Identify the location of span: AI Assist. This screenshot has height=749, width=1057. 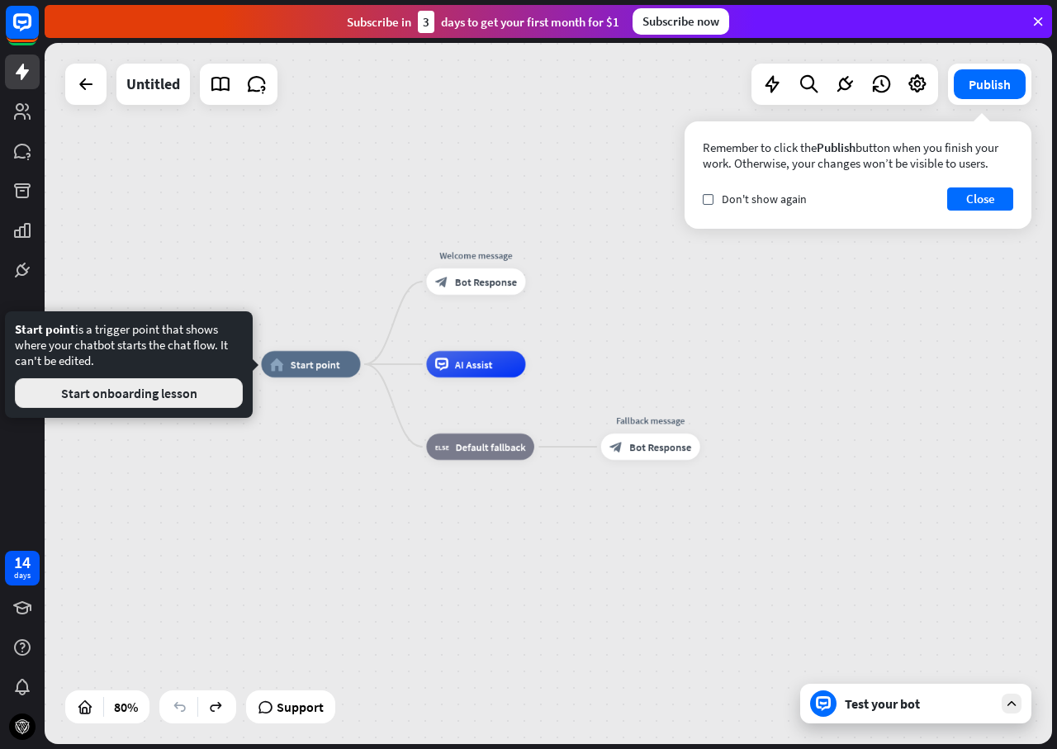
(474, 364).